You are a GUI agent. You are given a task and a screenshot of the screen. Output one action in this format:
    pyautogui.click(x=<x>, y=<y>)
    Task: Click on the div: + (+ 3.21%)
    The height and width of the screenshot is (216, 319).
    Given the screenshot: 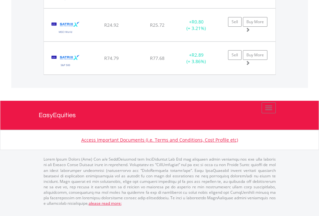 What is the action you would take?
    pyautogui.click(x=196, y=25)
    